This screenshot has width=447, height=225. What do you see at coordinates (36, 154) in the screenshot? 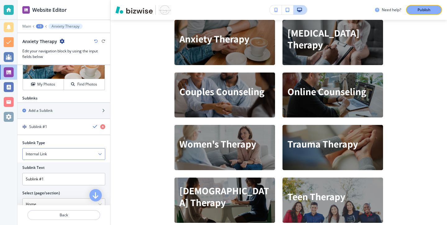
I see `h4: Internal Link` at bounding box center [36, 154].